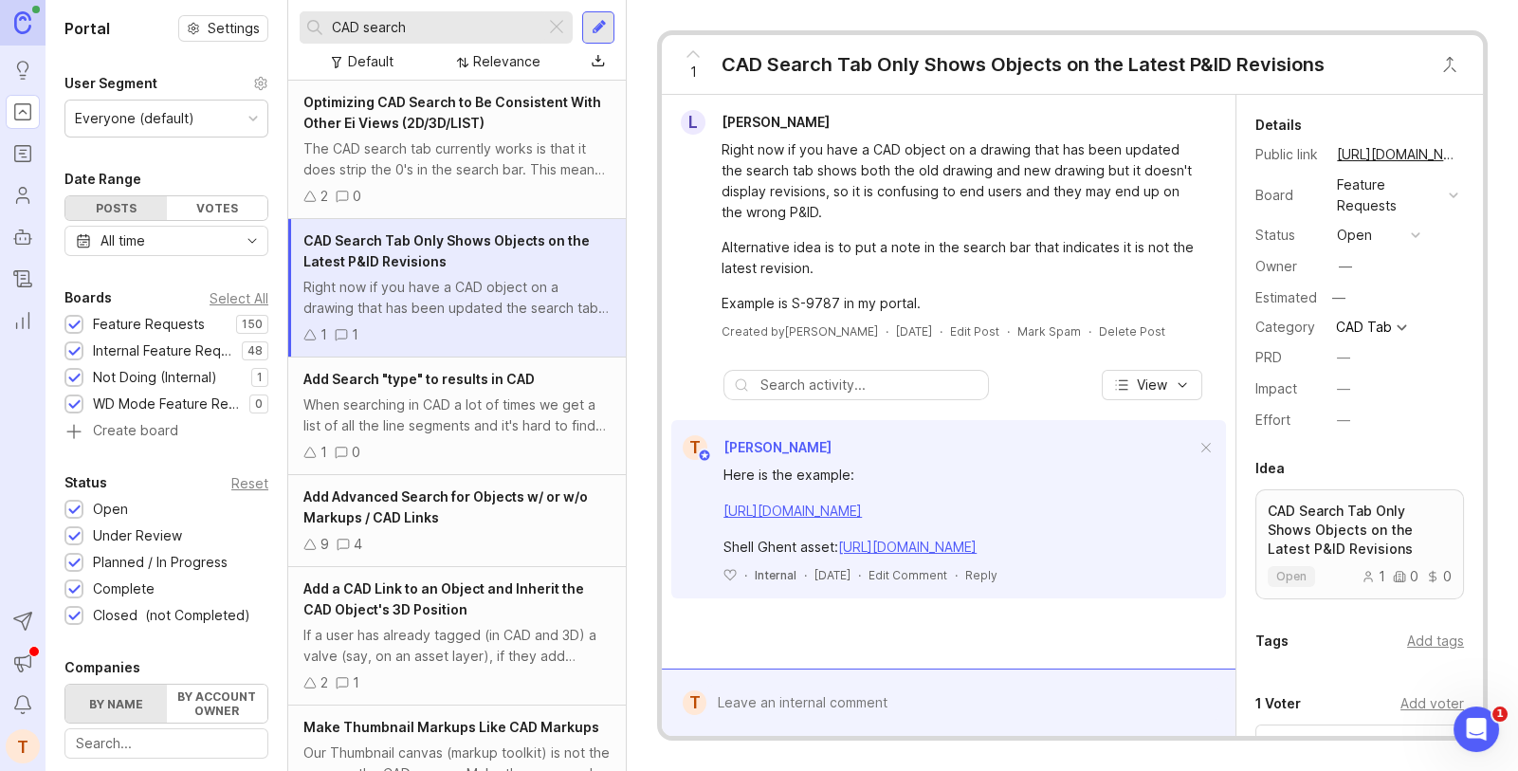  I want to click on div: Under Review, so click(137, 536).